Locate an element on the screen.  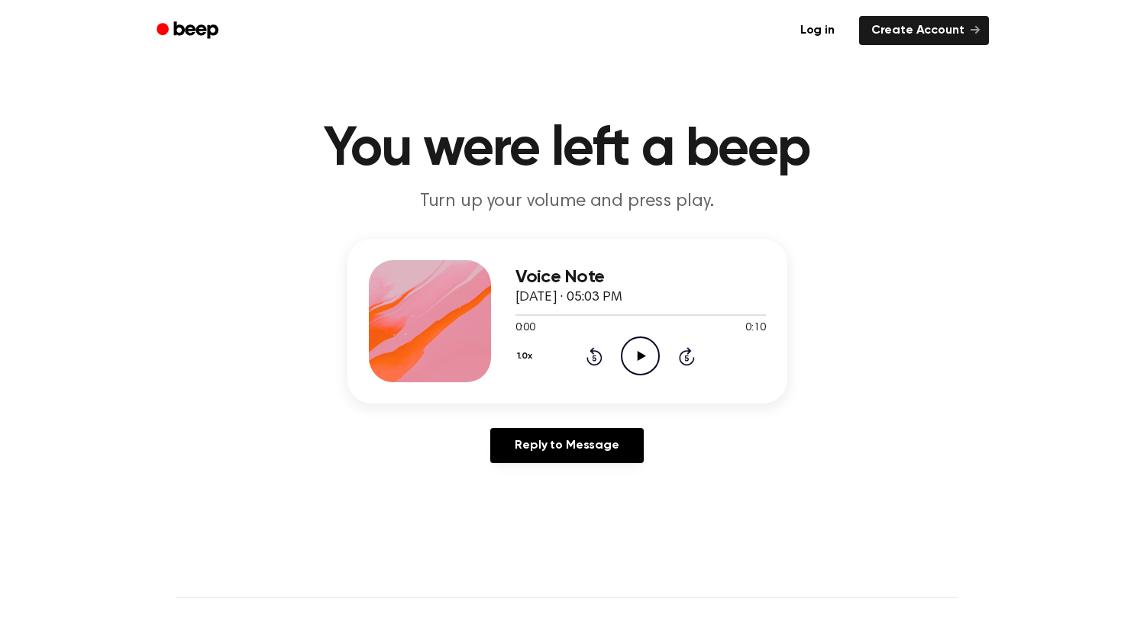
a: Reply to Message is located at coordinates (566, 446).